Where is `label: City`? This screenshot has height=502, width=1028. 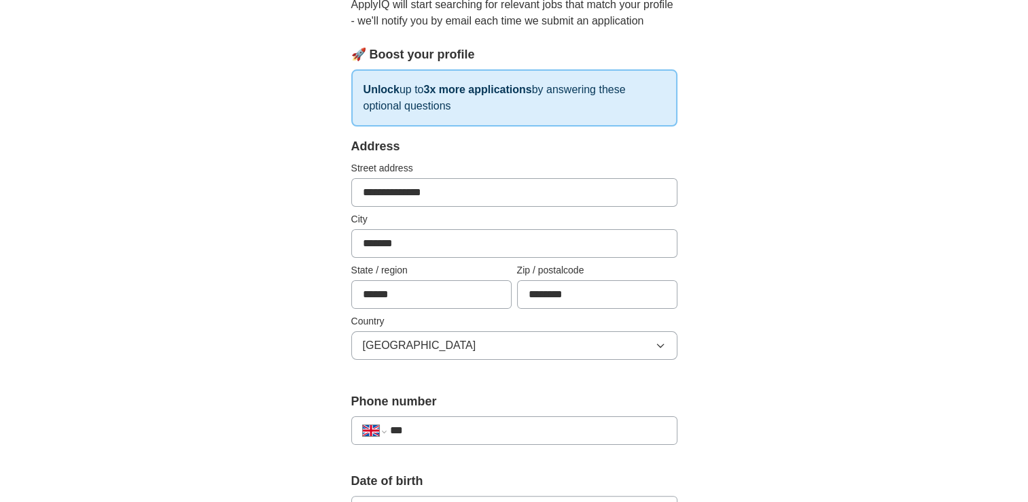 label: City is located at coordinates (515, 219).